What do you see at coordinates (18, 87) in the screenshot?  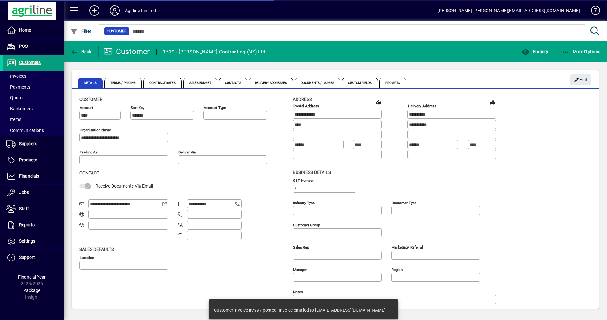 I see `span: Payments` at bounding box center [18, 87].